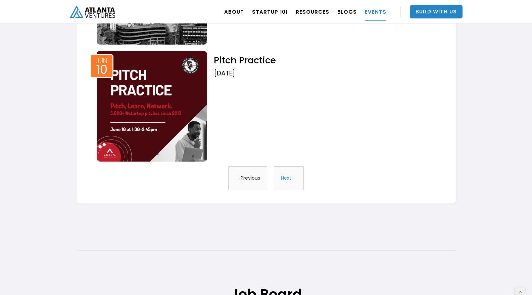 This screenshot has height=295, width=532. What do you see at coordinates (234, 12) in the screenshot?
I see `a: ABOUT` at bounding box center [234, 12].